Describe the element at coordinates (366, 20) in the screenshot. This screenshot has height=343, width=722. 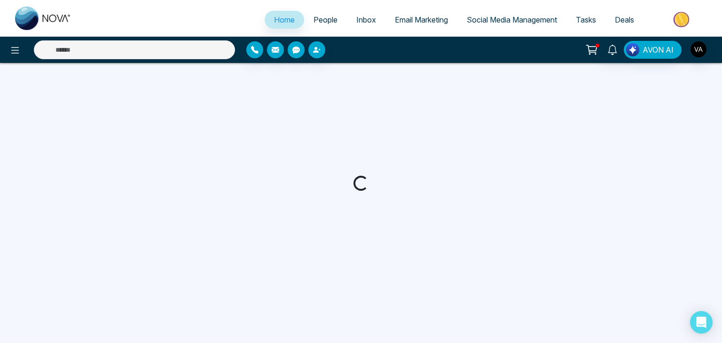
I see `a: Inbox` at that location.